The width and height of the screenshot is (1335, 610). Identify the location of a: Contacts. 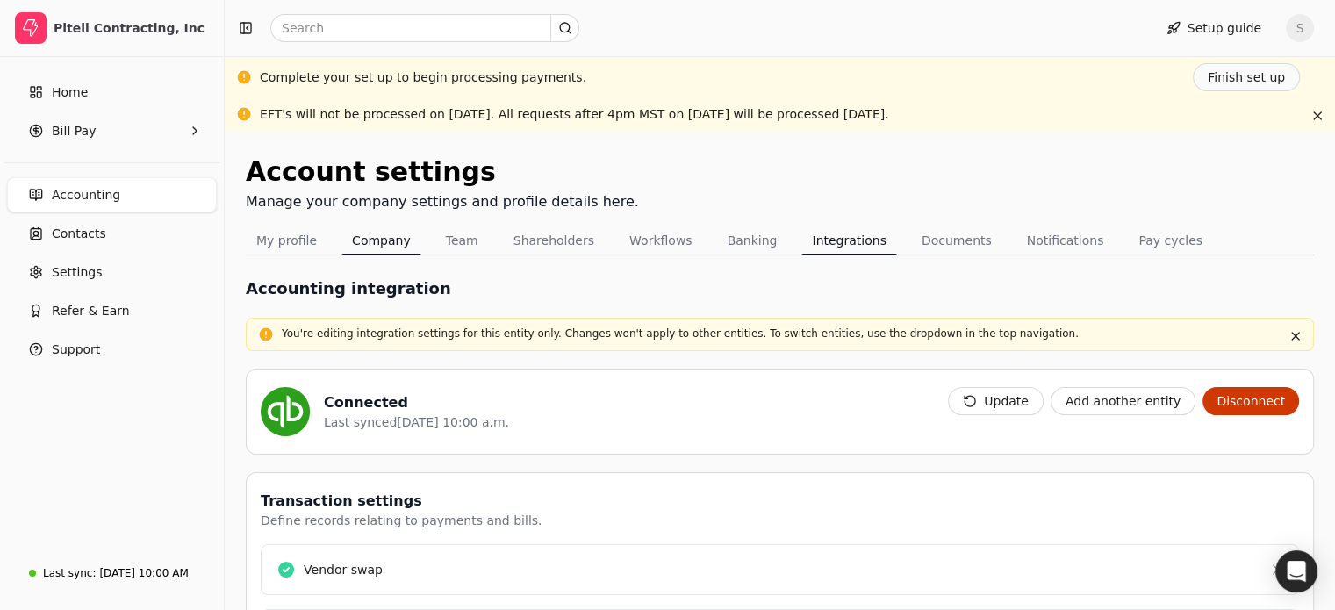
(111, 233).